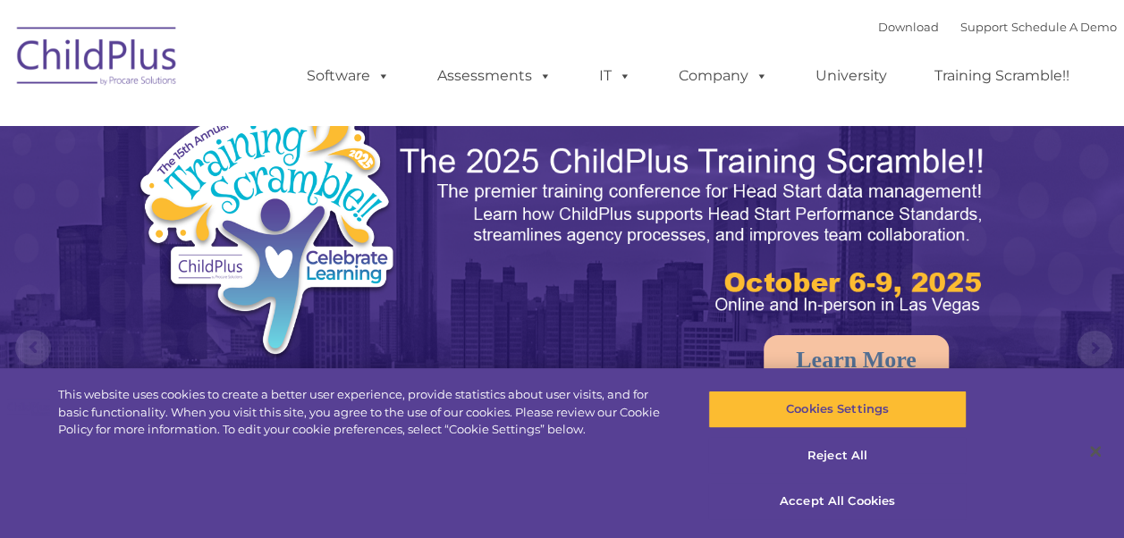  I want to click on a: Download, so click(908, 27).